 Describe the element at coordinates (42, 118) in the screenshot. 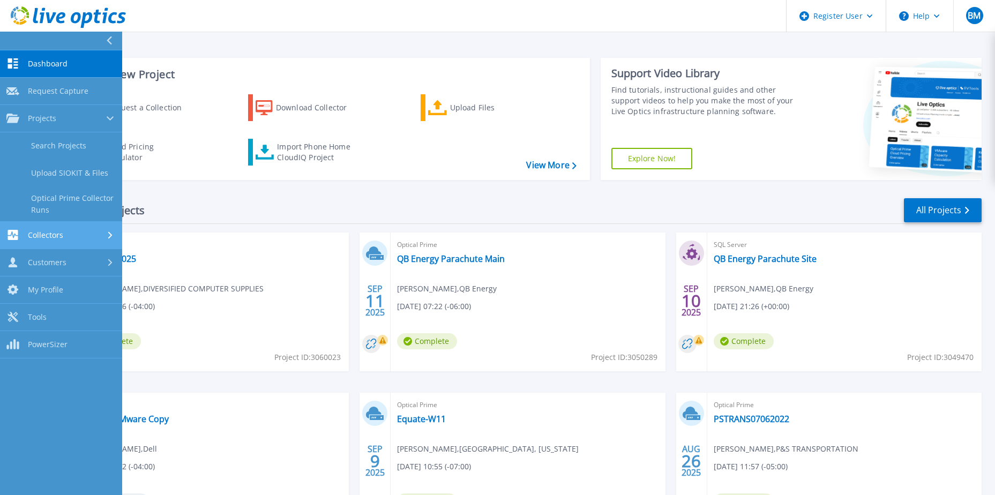

I see `span: Projects` at that location.